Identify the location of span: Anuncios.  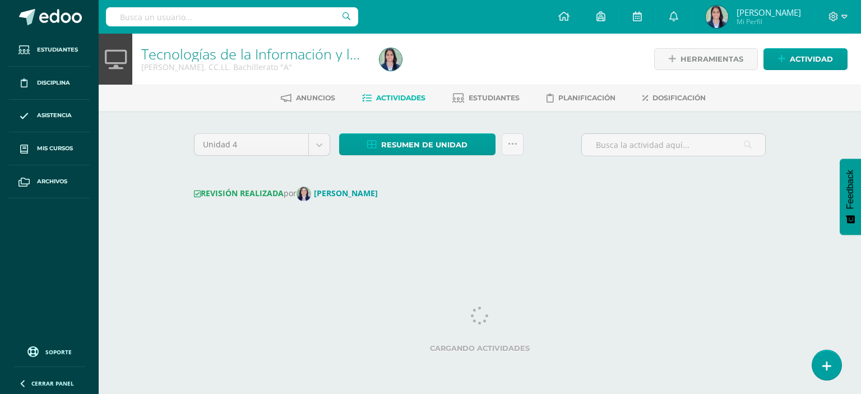
(315, 97).